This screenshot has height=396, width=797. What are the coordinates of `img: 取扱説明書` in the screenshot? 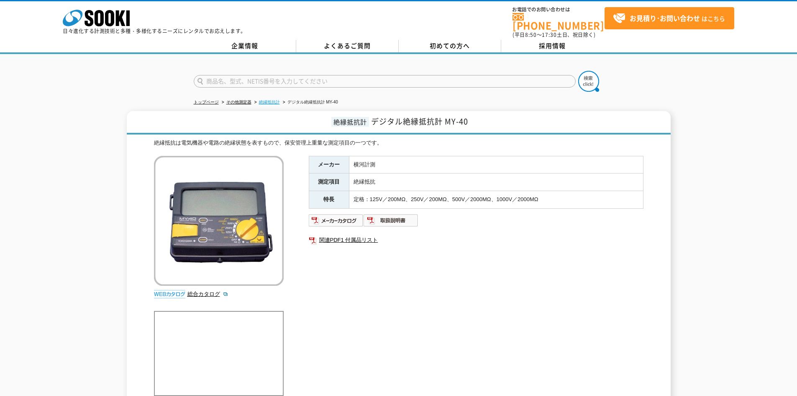 It's located at (391, 220).